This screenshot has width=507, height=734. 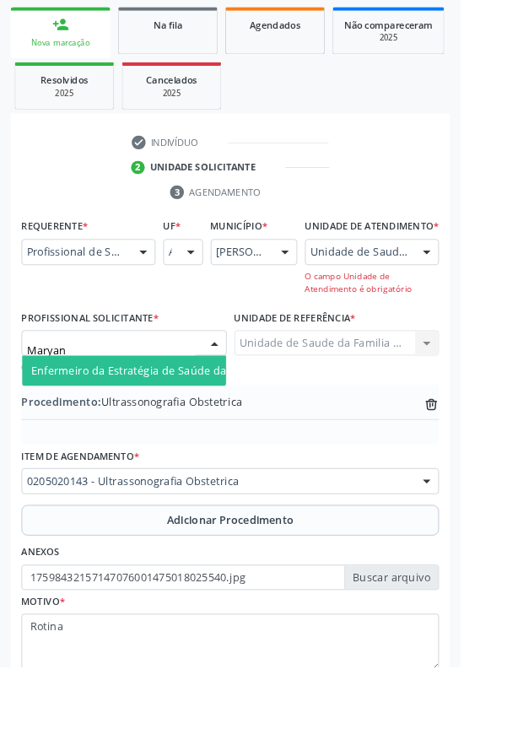 What do you see at coordinates (189, 88) in the screenshot?
I see `span: Cancelados` at bounding box center [189, 88].